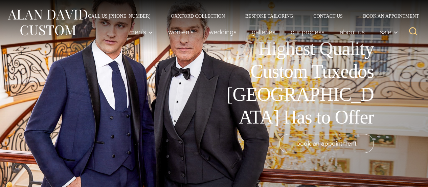  Describe the element at coordinates (308, 32) in the screenshot. I see `a: Our Process` at that location.